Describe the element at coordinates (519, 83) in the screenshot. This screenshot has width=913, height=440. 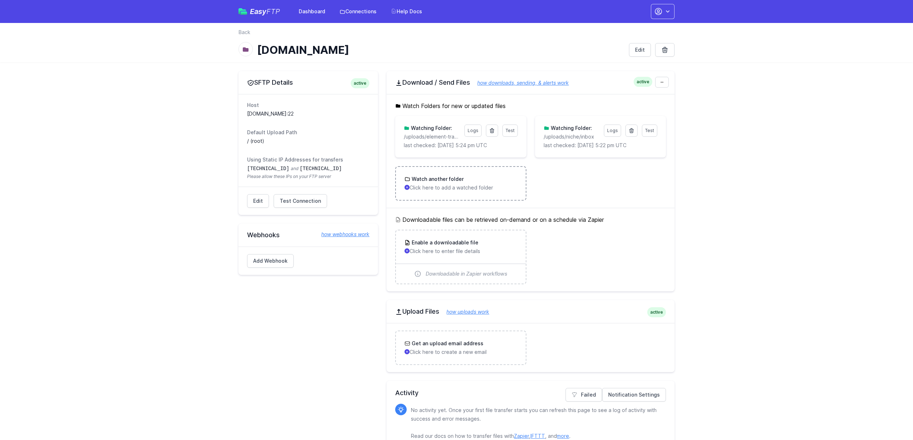
I see `a: how downloads, sending, & alerts work` at that location.